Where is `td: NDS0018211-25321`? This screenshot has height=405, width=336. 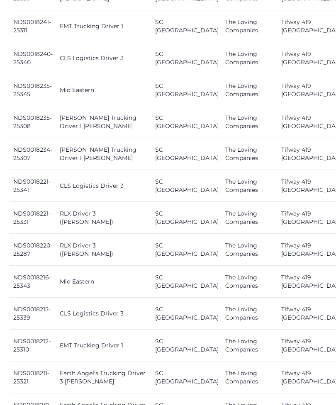
td: NDS0018211-25321 is located at coordinates (33, 377).